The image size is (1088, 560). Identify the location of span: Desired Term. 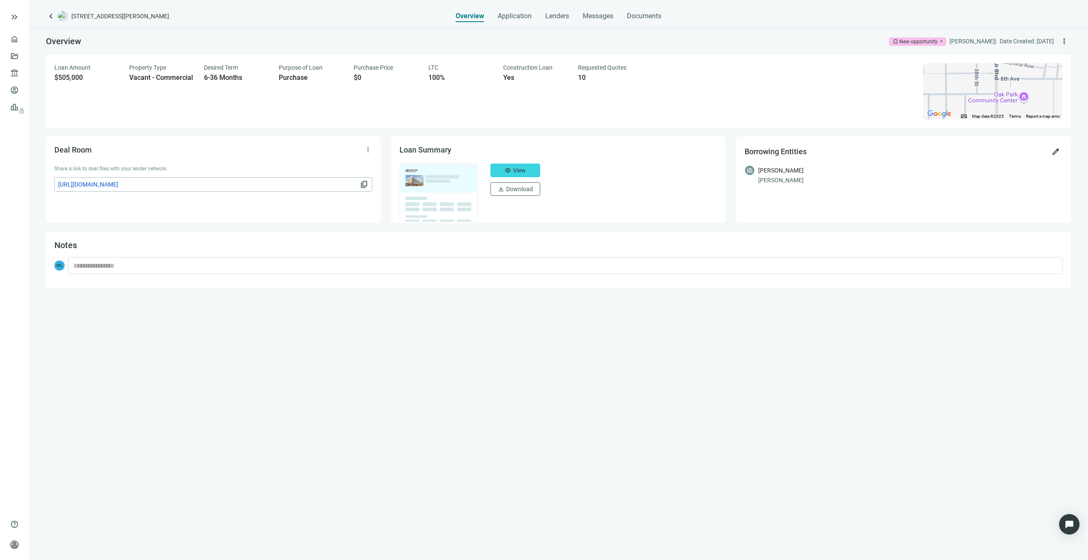
(221, 68).